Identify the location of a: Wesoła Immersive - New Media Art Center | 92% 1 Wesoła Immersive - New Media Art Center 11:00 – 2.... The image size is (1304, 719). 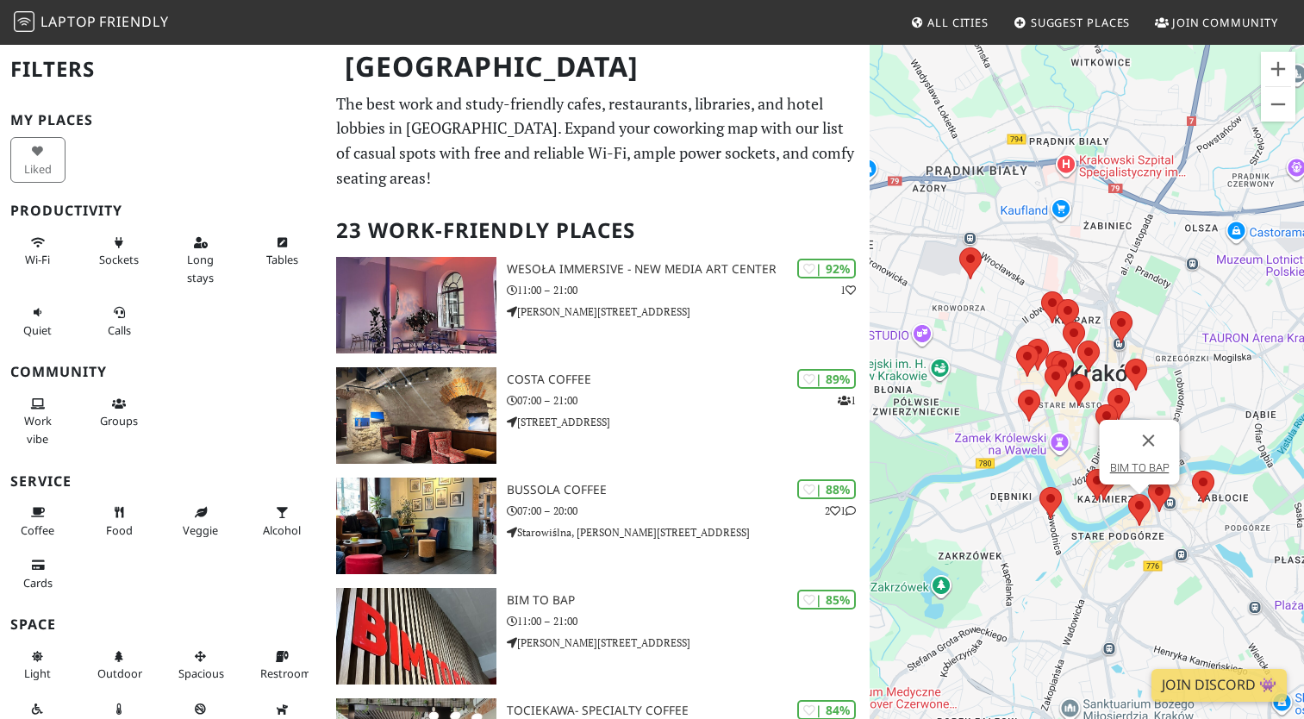
(597, 305).